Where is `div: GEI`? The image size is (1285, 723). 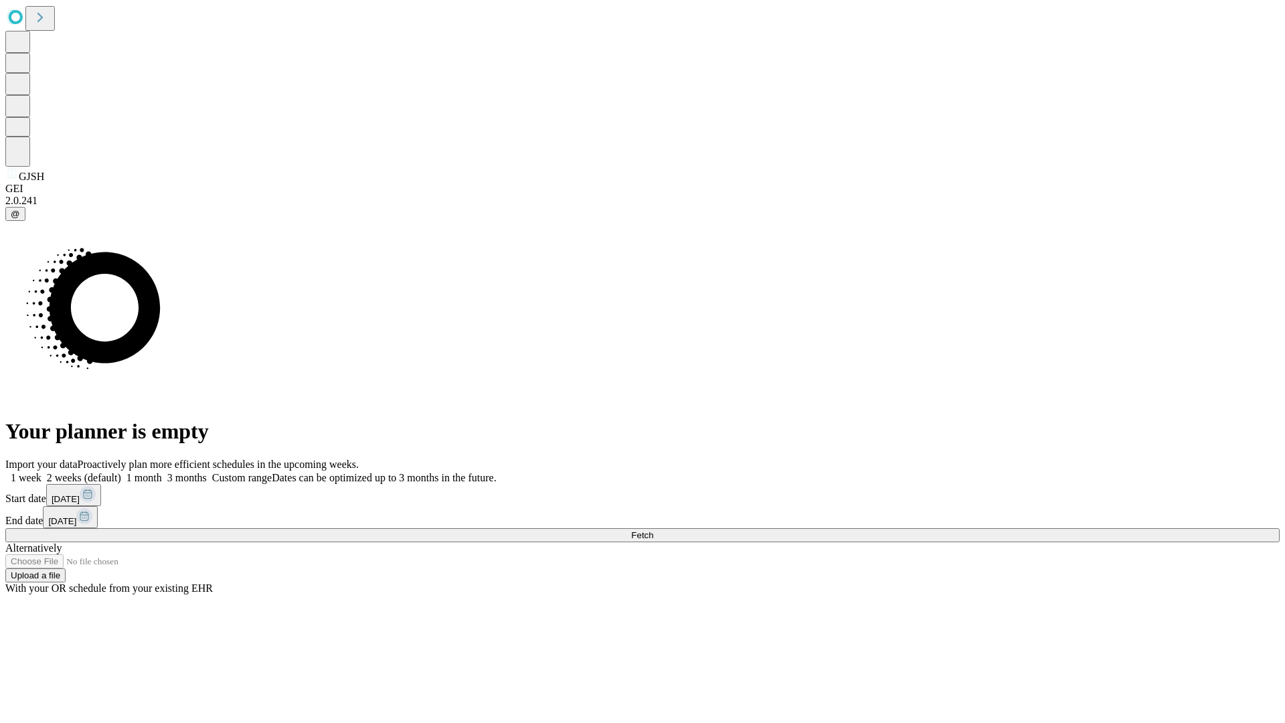
div: GEI is located at coordinates (642, 189).